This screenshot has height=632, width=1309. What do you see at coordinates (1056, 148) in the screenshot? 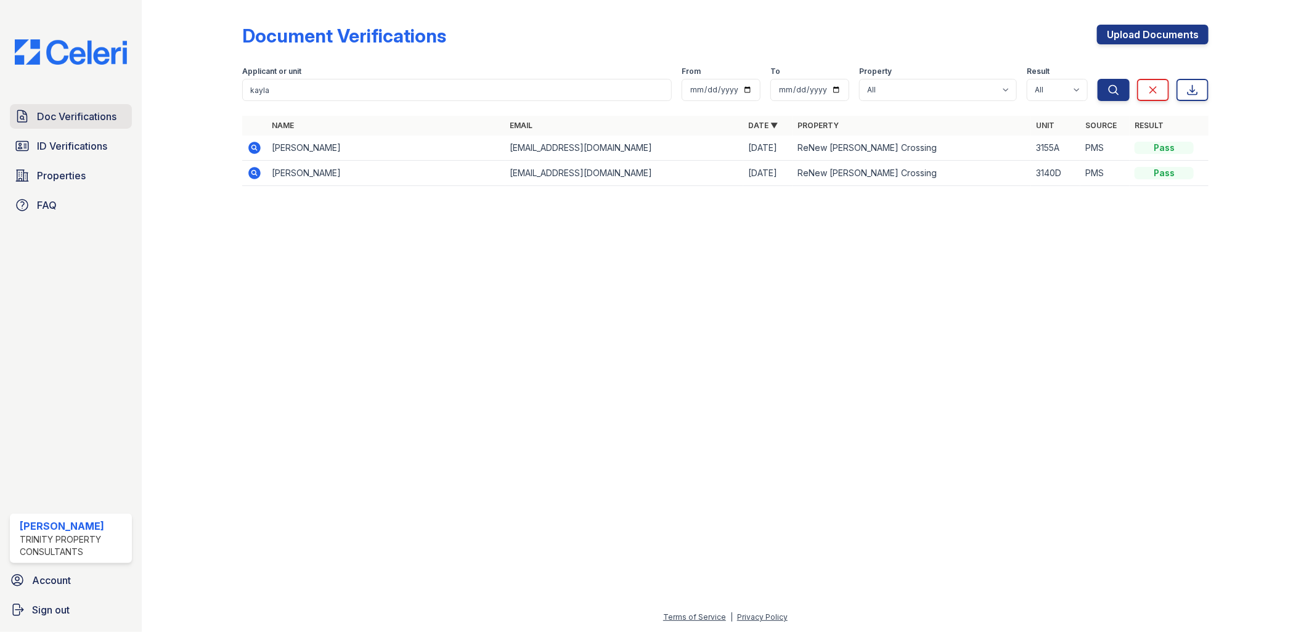
I see `td: 3155A` at bounding box center [1056, 148].